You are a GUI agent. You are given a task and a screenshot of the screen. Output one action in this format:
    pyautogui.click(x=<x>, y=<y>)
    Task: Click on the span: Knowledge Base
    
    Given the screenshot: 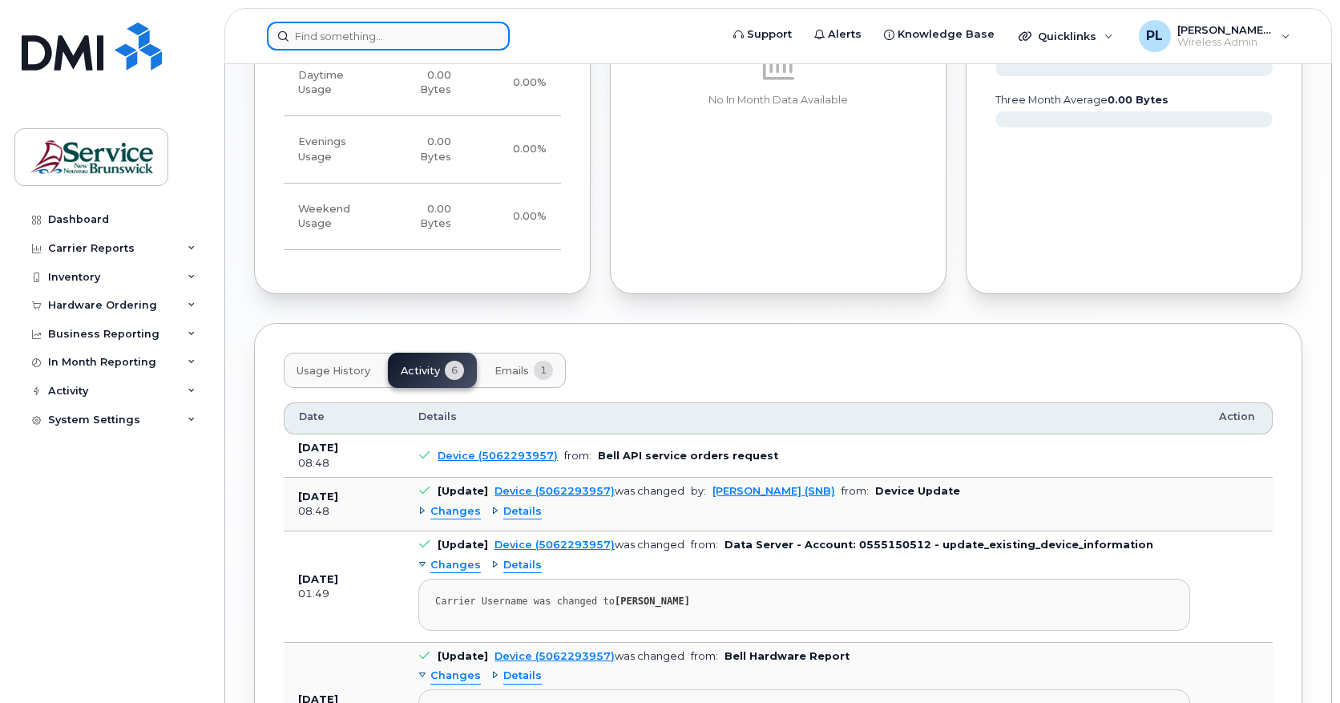 What is the action you would take?
    pyautogui.click(x=946, y=34)
    